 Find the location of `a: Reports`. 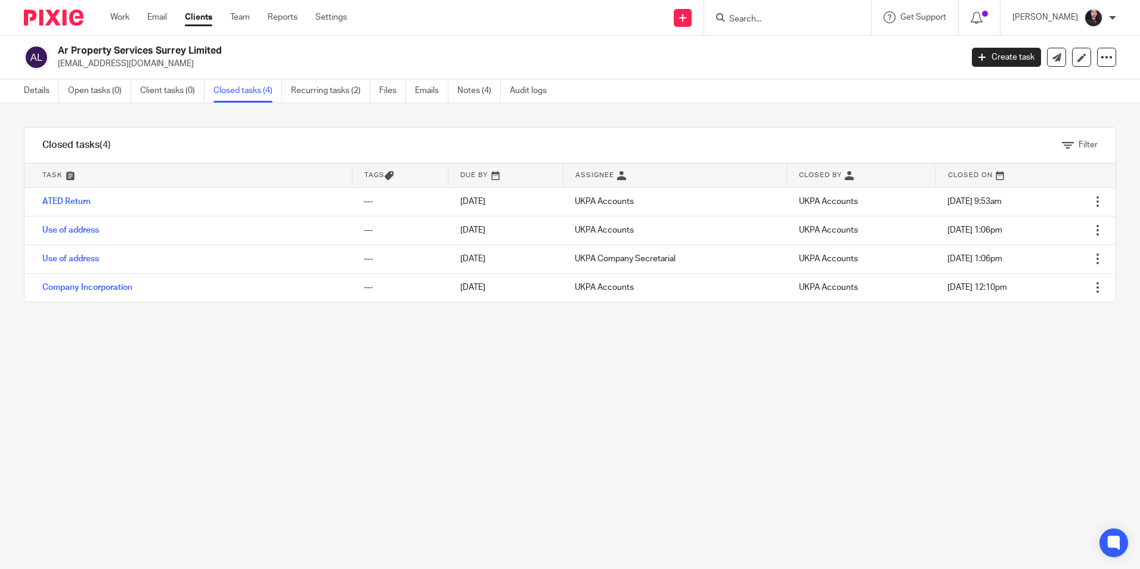

a: Reports is located at coordinates (283, 17).